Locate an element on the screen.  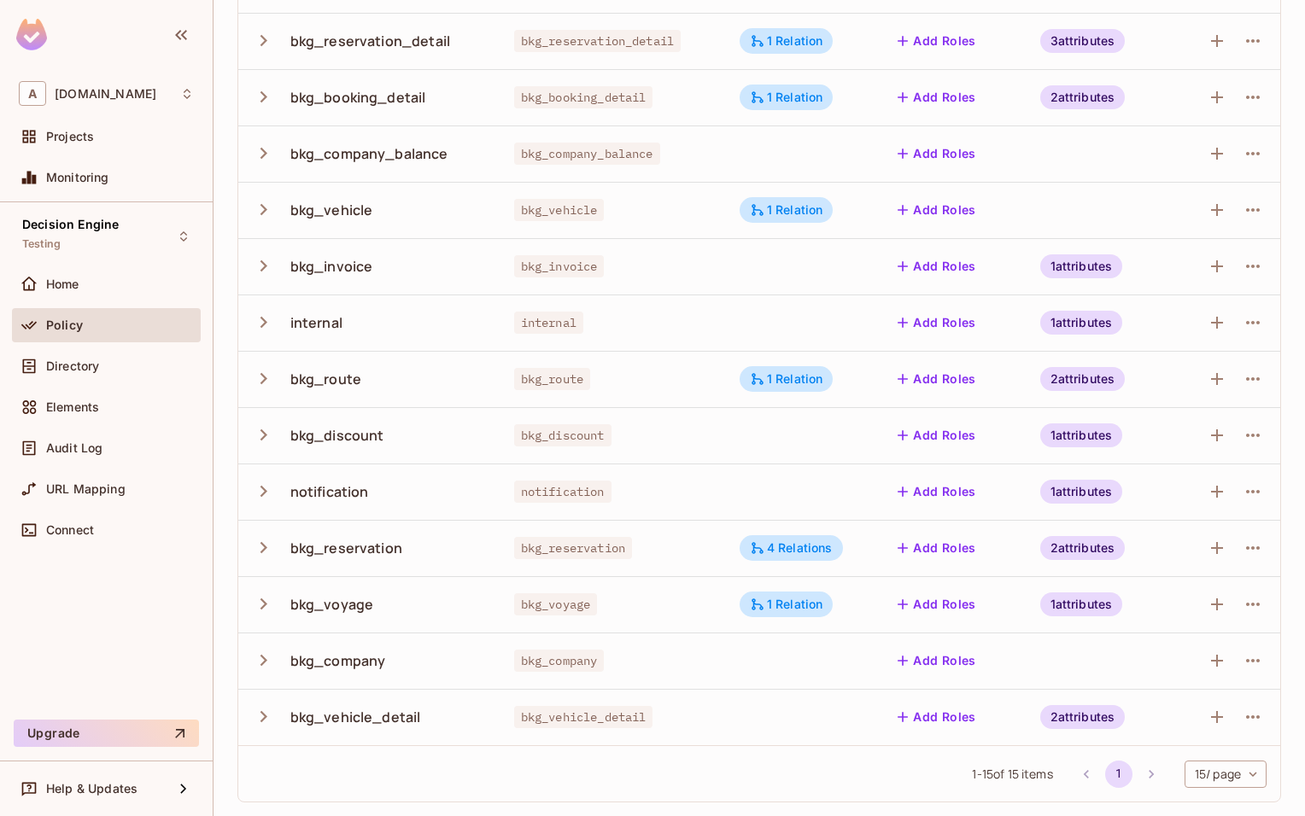
button: Upgrade is located at coordinates (106, 734).